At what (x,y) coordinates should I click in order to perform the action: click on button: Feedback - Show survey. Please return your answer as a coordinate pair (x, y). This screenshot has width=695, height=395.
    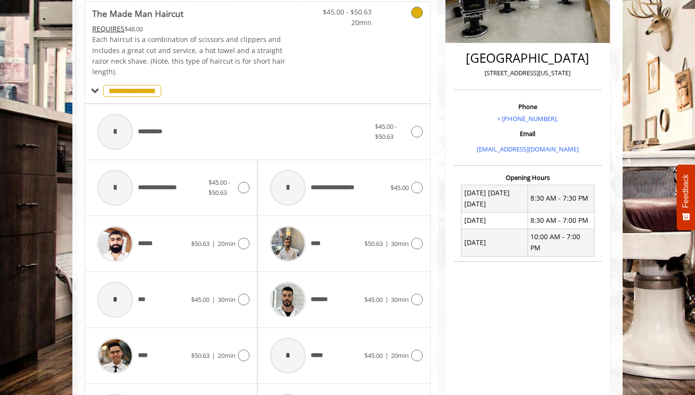
    Looking at the image, I should click on (686, 197).